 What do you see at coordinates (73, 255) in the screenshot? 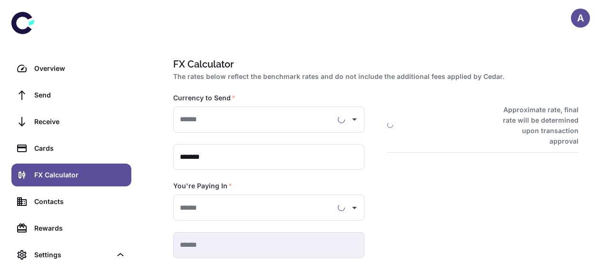
I see `div: Settings` at bounding box center [73, 255].